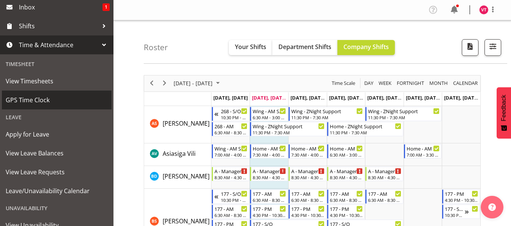 This screenshot has width=511, height=226. Describe the element at coordinates (231, 212) in the screenshot. I see `div: Billie Sothern"s event - 177 - AM Begin From Monday, October 6, 2025 at 6:30:00 AM GMT+13:00 Ends...` at that location.